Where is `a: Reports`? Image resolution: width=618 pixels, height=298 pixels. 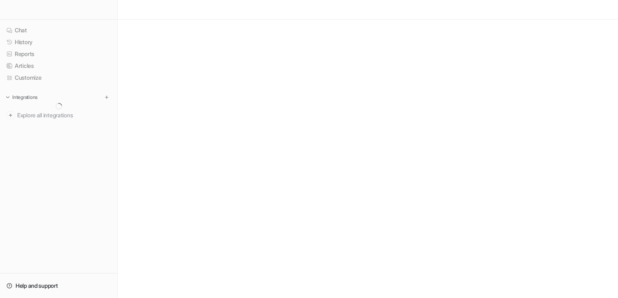 a: Reports is located at coordinates (58, 54).